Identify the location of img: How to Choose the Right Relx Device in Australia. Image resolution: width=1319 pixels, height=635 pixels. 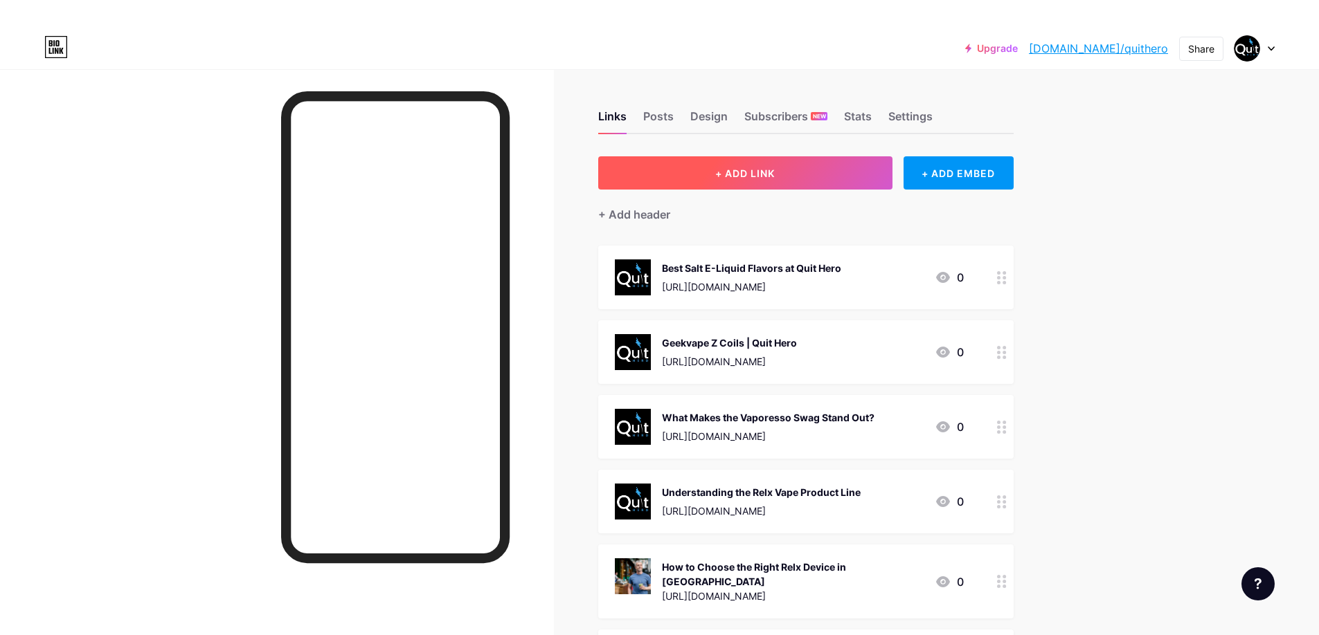
(633, 577).